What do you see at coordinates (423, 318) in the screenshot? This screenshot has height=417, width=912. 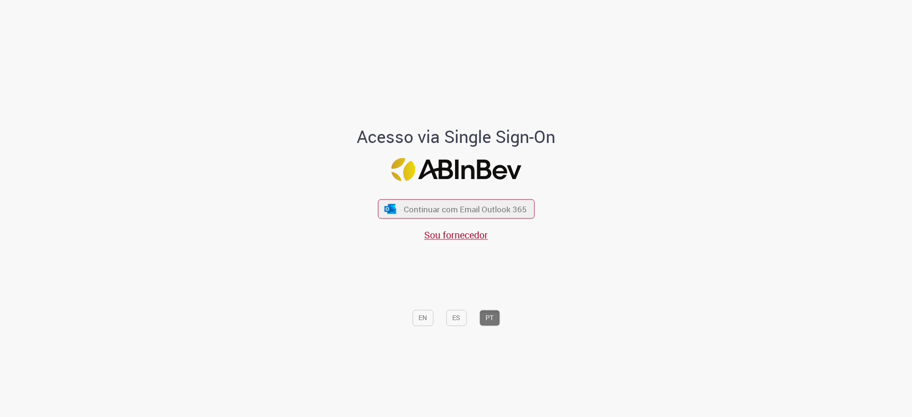 I see `button: EN` at bounding box center [423, 318].